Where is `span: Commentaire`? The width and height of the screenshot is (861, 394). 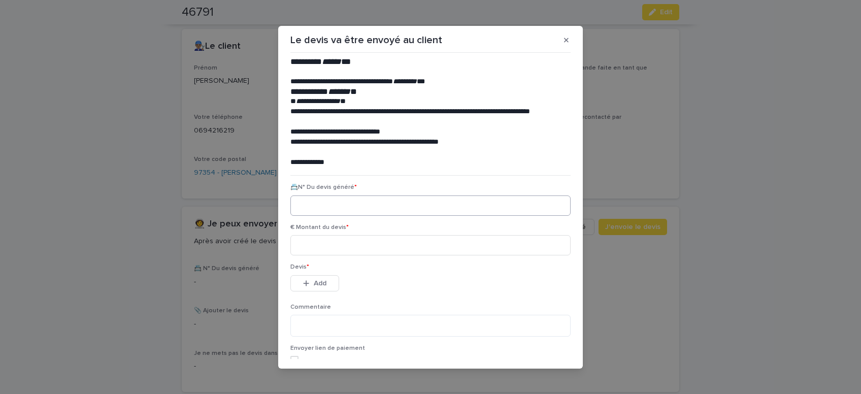
span: Commentaire is located at coordinates (311, 307).